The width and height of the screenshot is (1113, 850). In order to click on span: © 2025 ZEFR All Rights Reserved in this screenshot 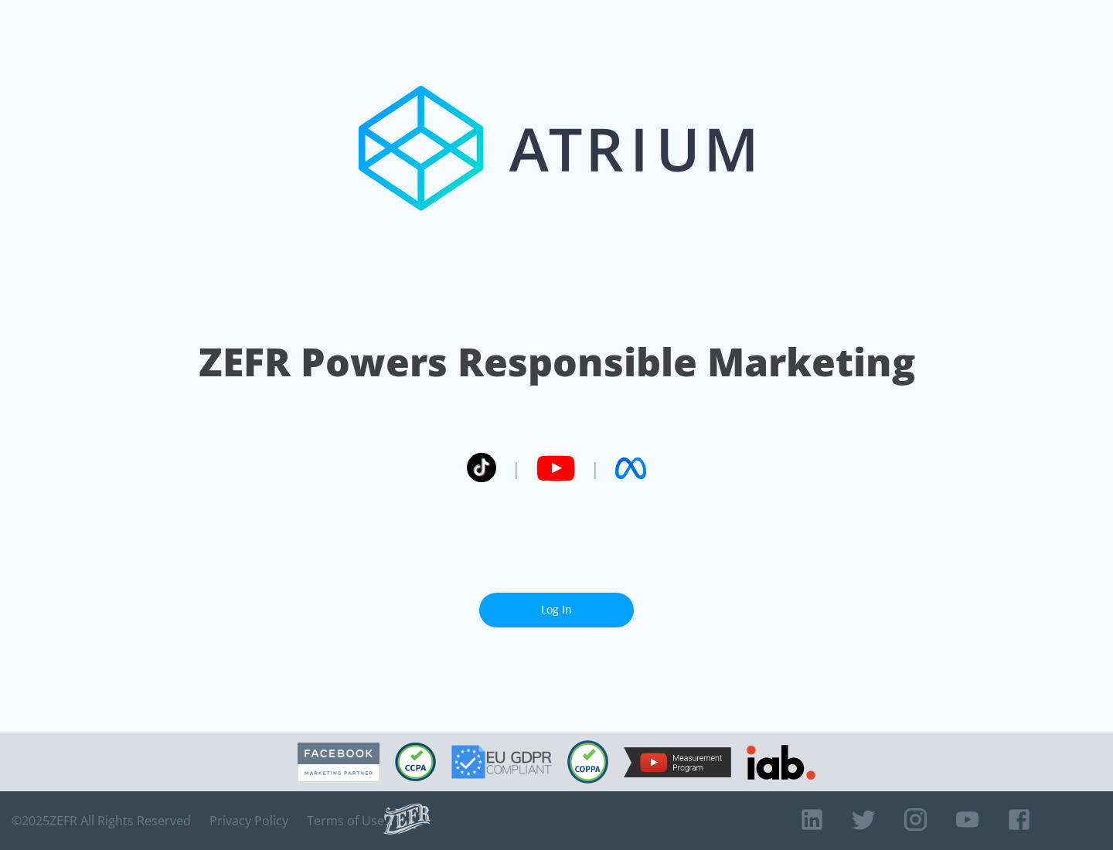, I will do `click(101, 821)`.